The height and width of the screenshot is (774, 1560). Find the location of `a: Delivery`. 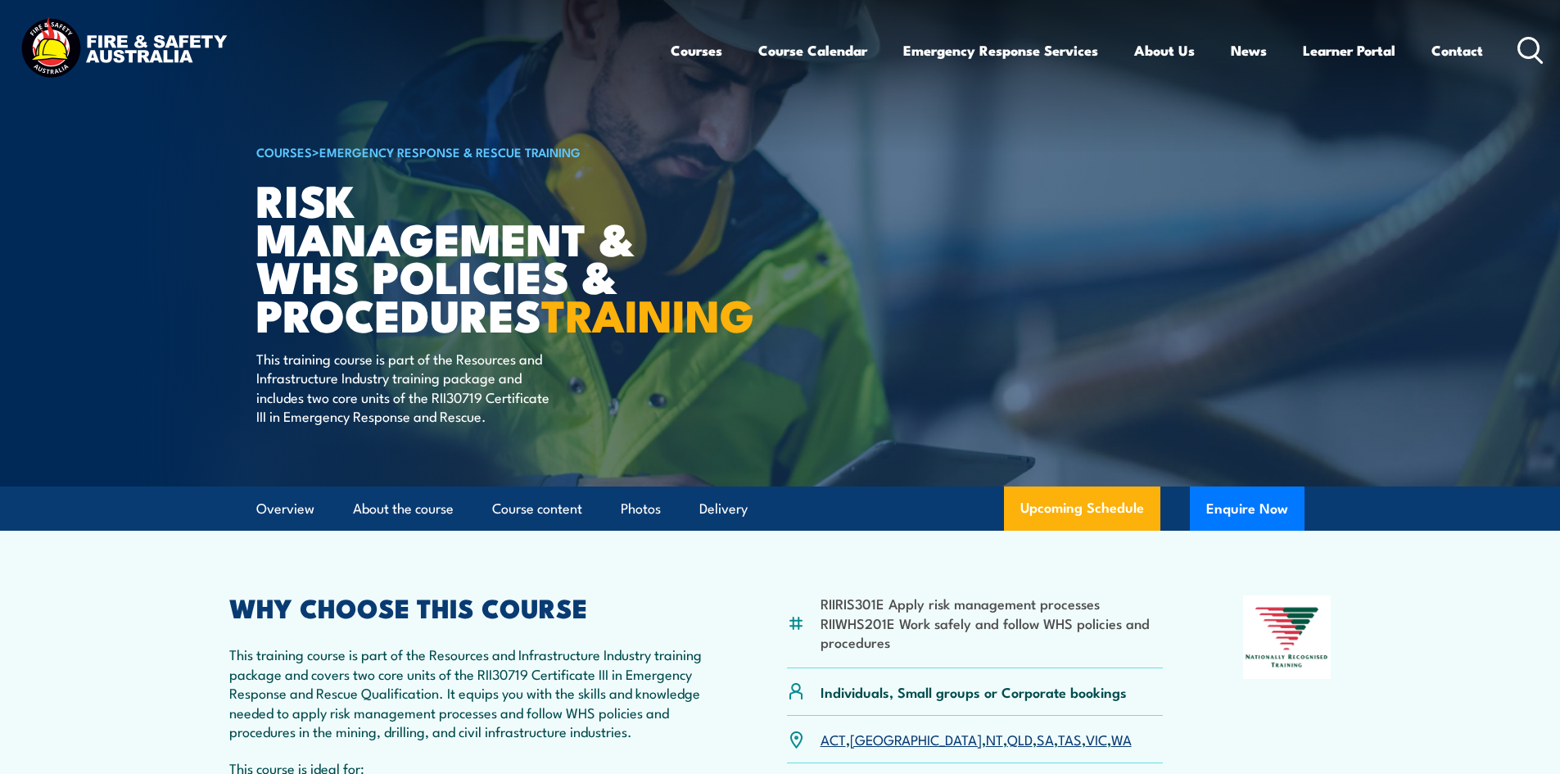

a: Delivery is located at coordinates (723, 508).